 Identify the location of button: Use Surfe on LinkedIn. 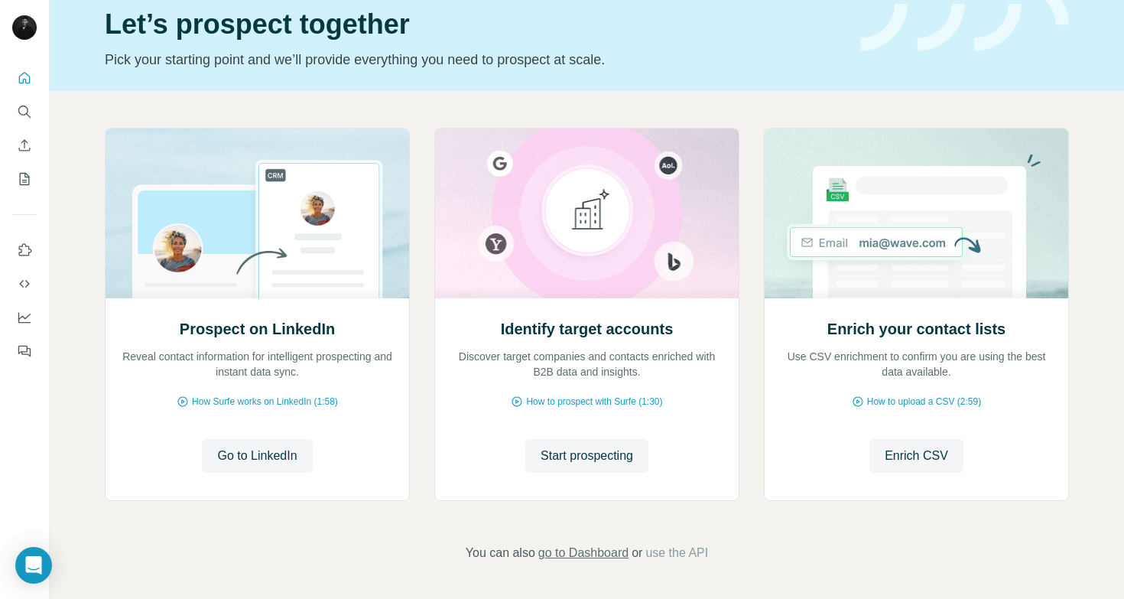
(24, 250).